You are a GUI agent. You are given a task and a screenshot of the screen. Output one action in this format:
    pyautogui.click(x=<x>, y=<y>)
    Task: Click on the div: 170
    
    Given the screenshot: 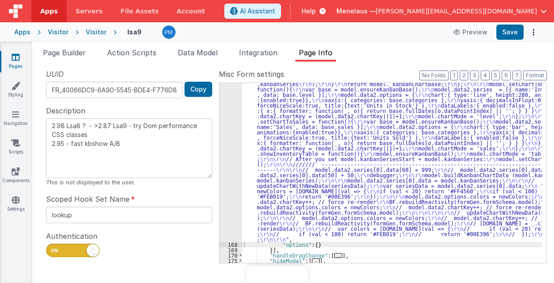 What is the action you would take?
    pyautogui.click(x=231, y=256)
    